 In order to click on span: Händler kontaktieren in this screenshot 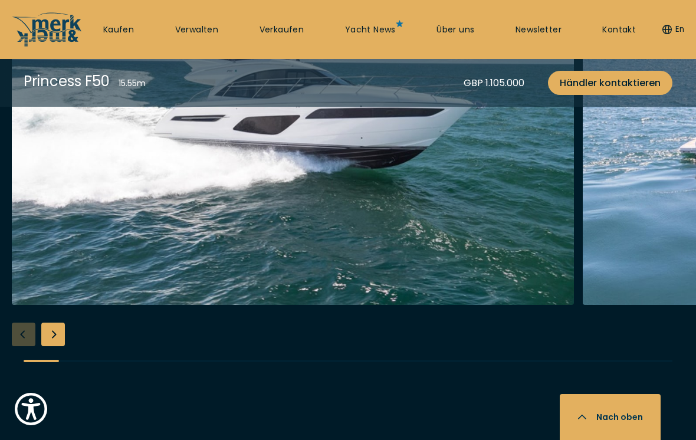, I will do `click(610, 83)`.